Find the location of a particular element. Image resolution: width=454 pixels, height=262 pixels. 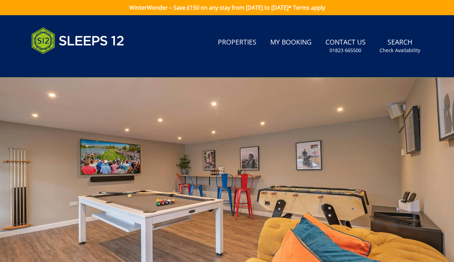

a: SearchCheck Availability is located at coordinates (400, 46).